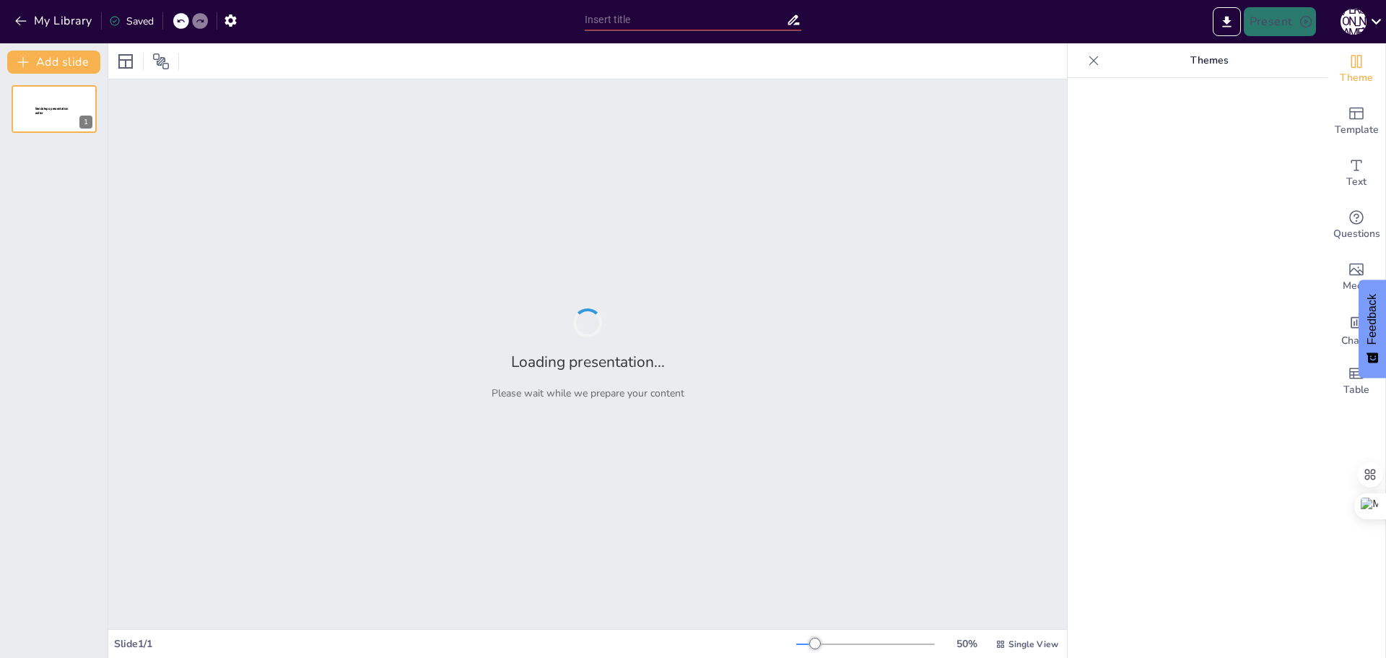 The width and height of the screenshot is (1386, 658). What do you see at coordinates (1356, 390) in the screenshot?
I see `span: Table` at bounding box center [1356, 390].